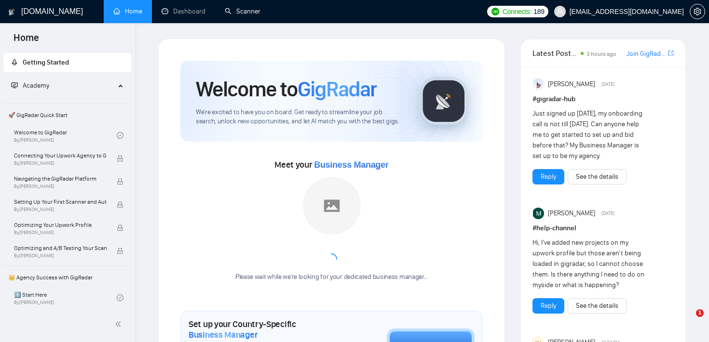 Image resolution: width=709 pixels, height=342 pixels. I want to click on span: Meet your, so click(331, 165).